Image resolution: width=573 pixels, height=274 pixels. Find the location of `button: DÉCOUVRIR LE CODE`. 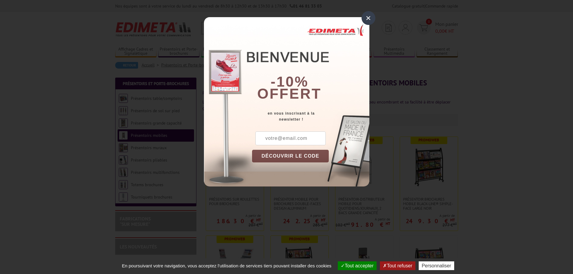

button: DÉCOUVRIR LE CODE is located at coordinates (291, 156).